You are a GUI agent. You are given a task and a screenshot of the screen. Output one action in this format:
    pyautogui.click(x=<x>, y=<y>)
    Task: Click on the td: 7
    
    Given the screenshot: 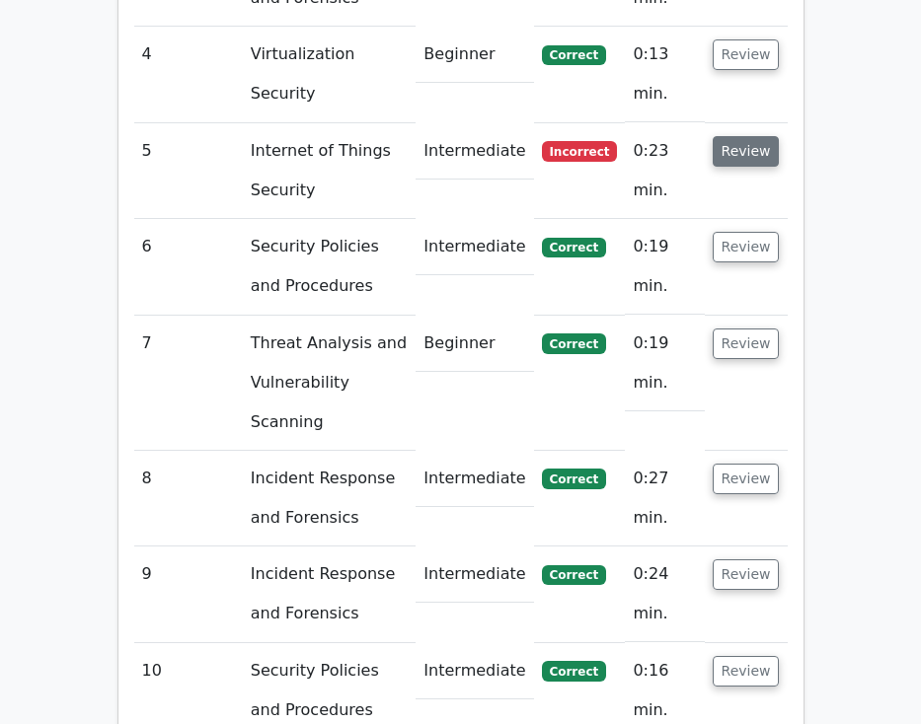 What is the action you would take?
    pyautogui.click(x=188, y=383)
    